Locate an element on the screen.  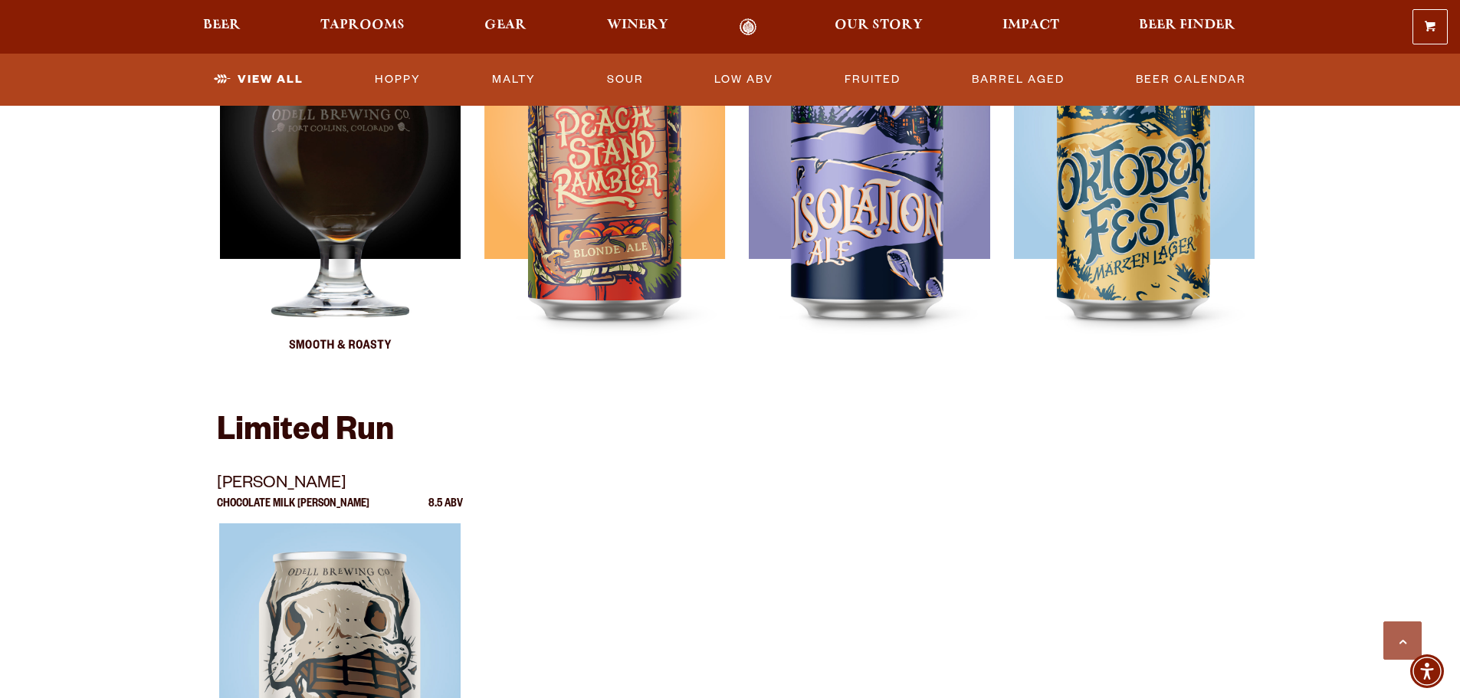
a: Gear is located at coordinates (505, 27).